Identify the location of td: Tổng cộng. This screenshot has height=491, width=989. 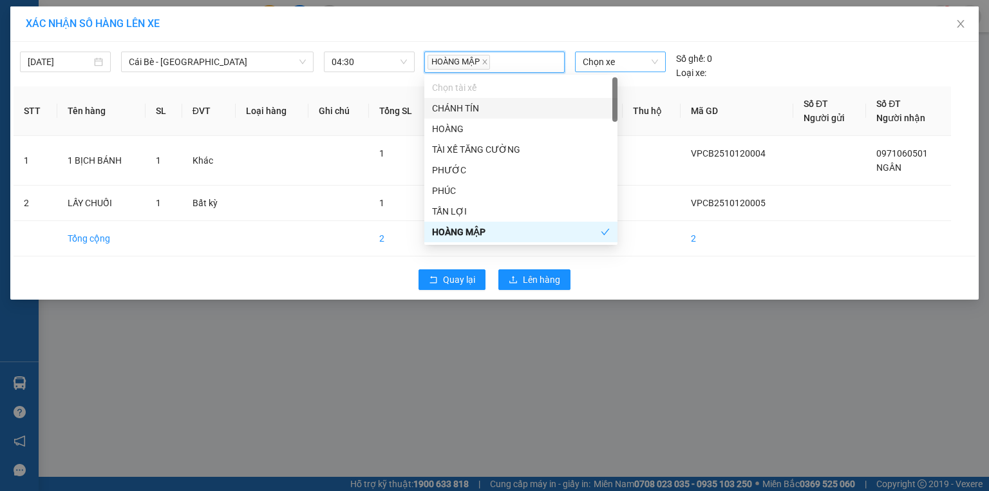
(101, 238).